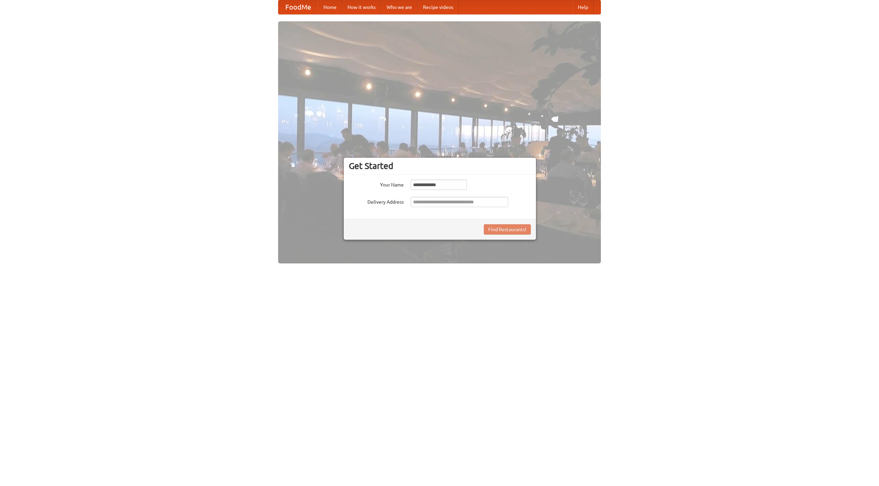 The width and height of the screenshot is (879, 486). Describe the element at coordinates (377, 201) in the screenshot. I see `label: Delivery Address` at that location.